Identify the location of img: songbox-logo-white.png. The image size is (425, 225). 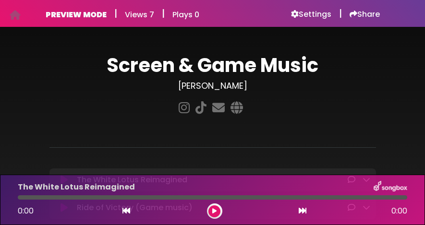
(390, 187).